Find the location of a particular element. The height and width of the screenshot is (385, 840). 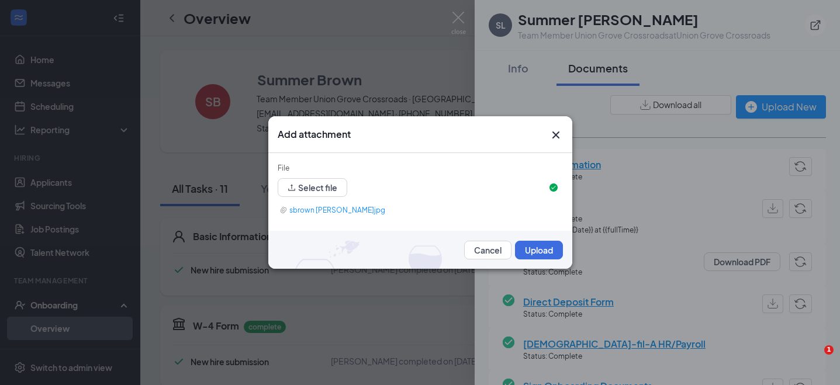

button: Upload is located at coordinates (539, 250).